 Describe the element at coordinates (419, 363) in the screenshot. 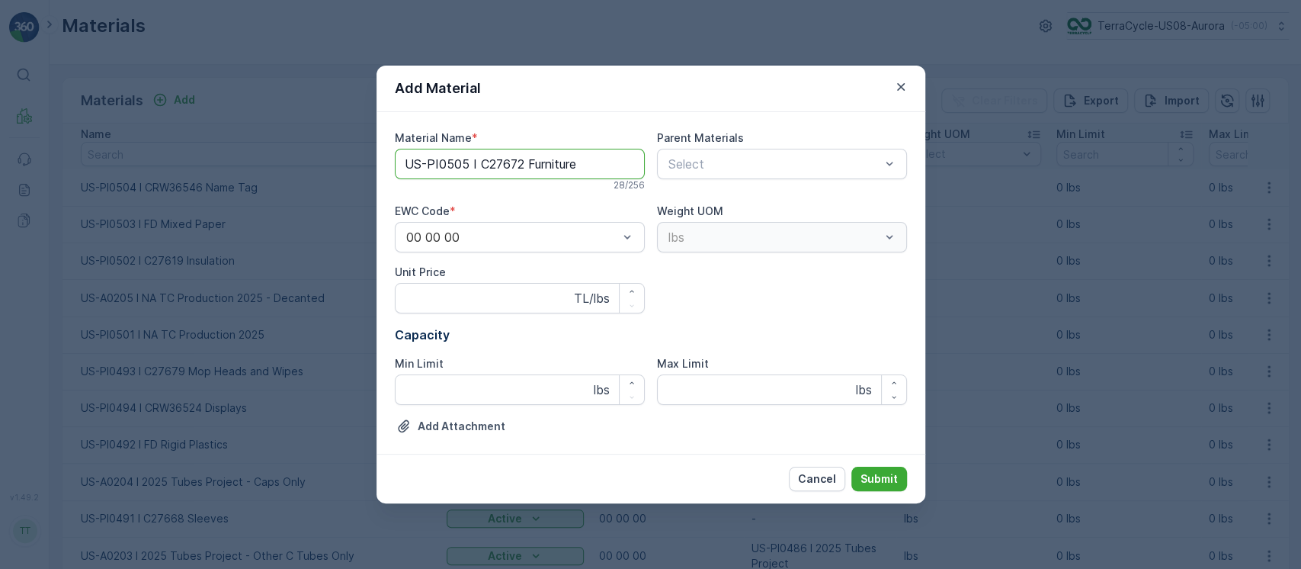

I see `label: Min Limit` at that location.